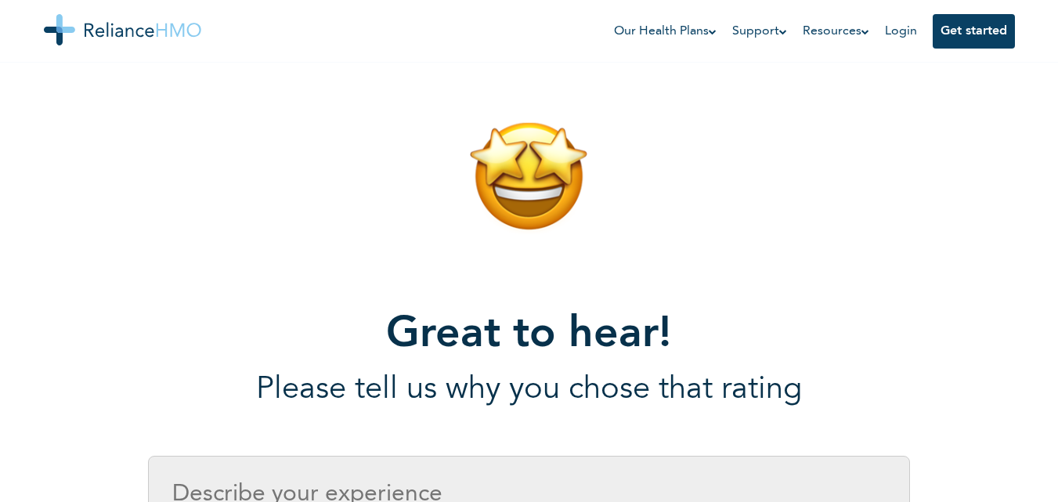  What do you see at coordinates (529, 390) in the screenshot?
I see `p: Please tell us why you chose that rating` at bounding box center [529, 390].